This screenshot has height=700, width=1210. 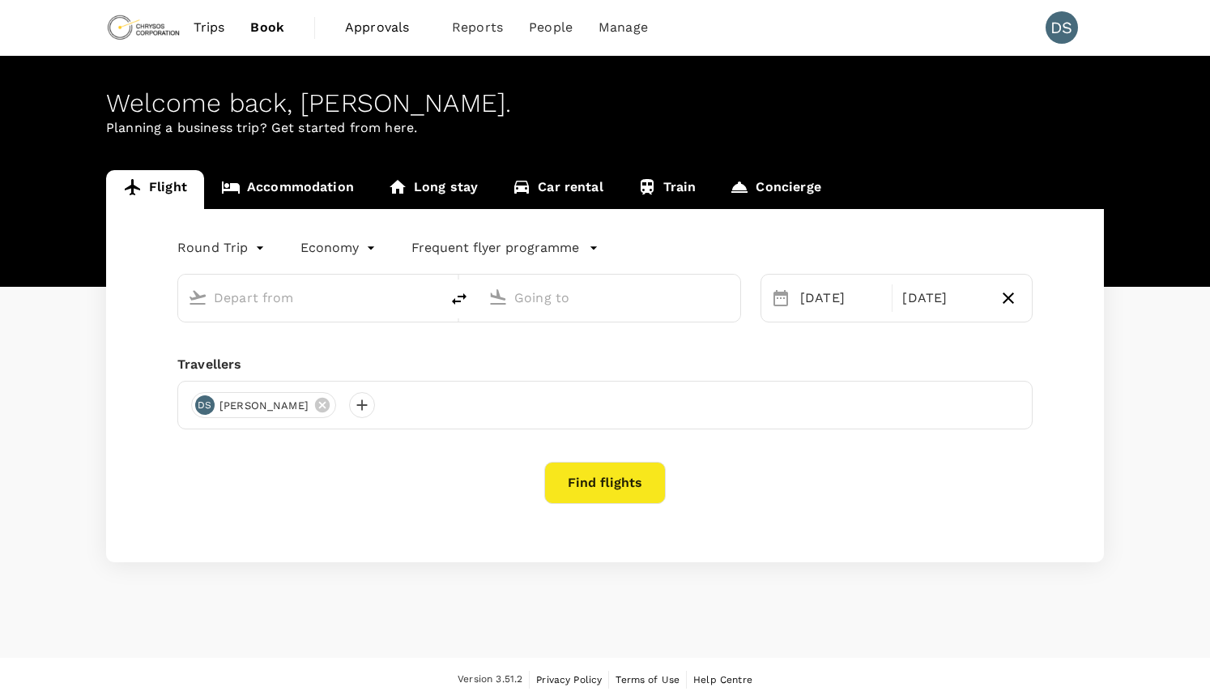 I want to click on span: Book, so click(x=267, y=28).